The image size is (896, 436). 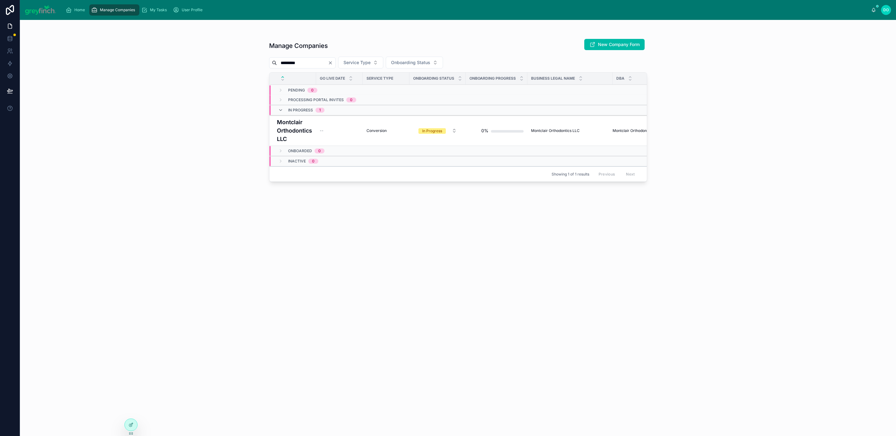 What do you see at coordinates (497, 131) in the screenshot?
I see `a: 0%` at bounding box center [497, 131].